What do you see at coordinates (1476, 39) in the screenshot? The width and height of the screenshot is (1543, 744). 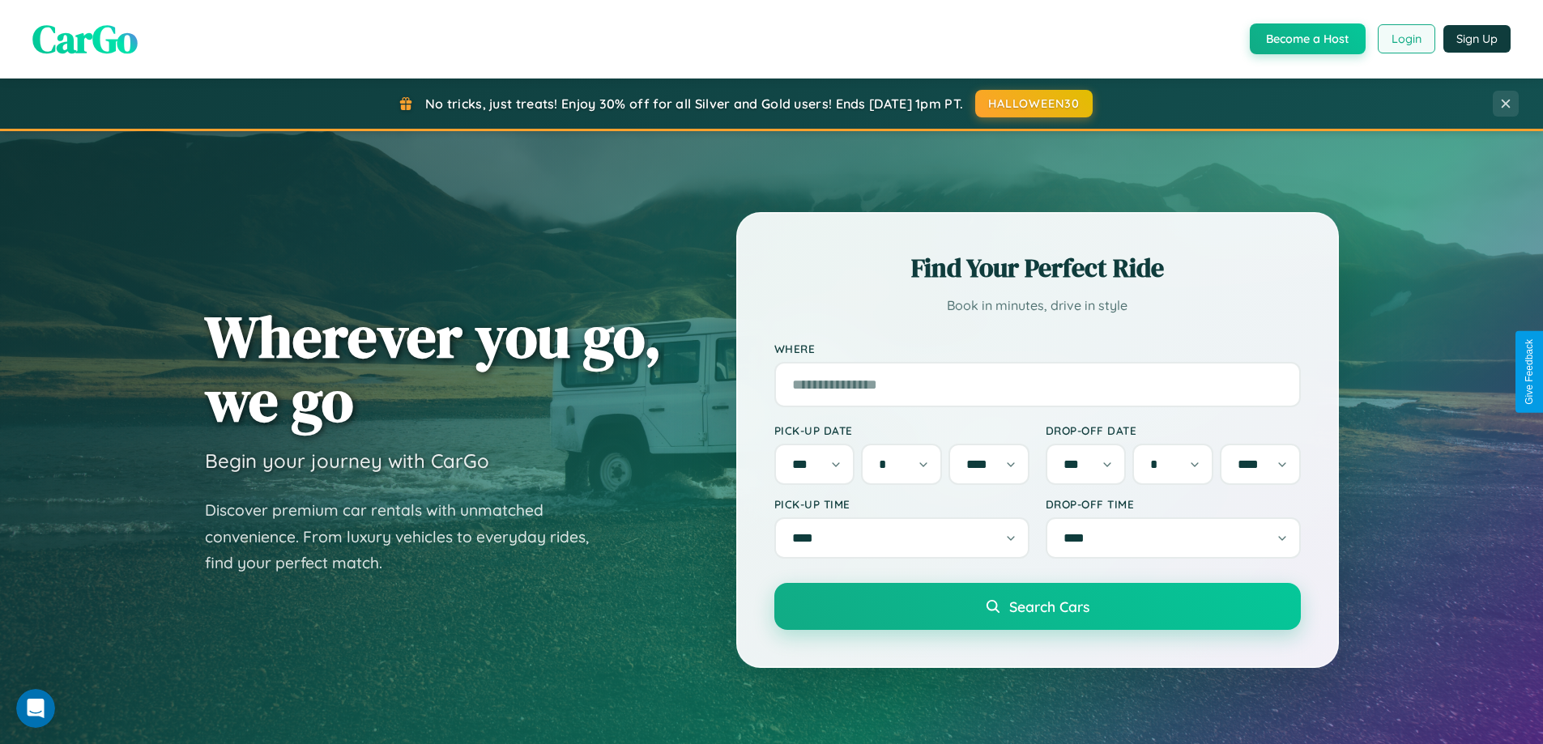 I see `button: Sign Up` at bounding box center [1476, 39].